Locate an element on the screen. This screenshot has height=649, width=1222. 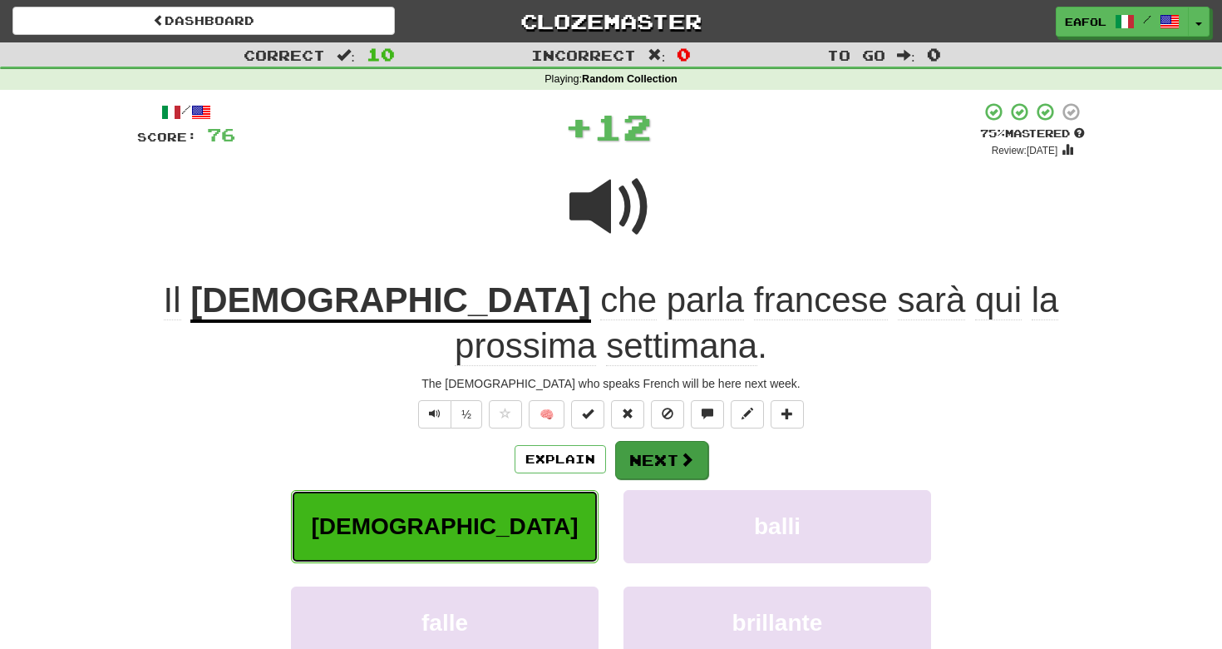
button: Favorite sentence (alt+f) is located at coordinates (506, 414).